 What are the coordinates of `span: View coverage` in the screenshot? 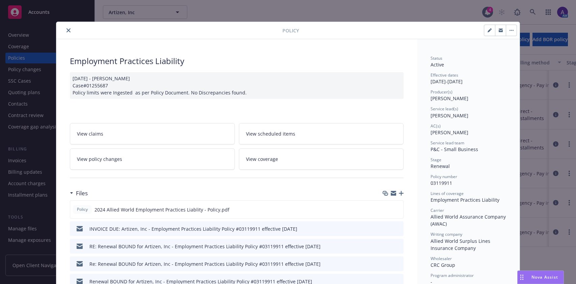 It's located at (262, 159).